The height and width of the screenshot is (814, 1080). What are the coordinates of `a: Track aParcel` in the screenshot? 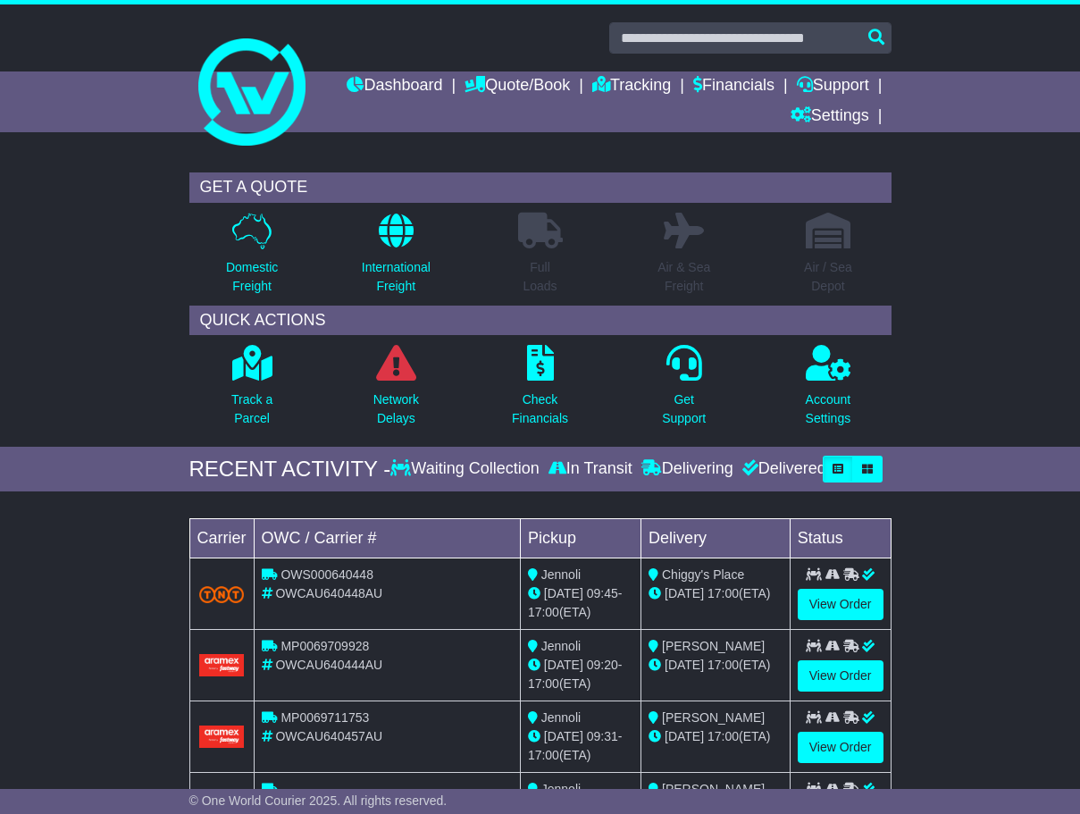 It's located at (252, 390).